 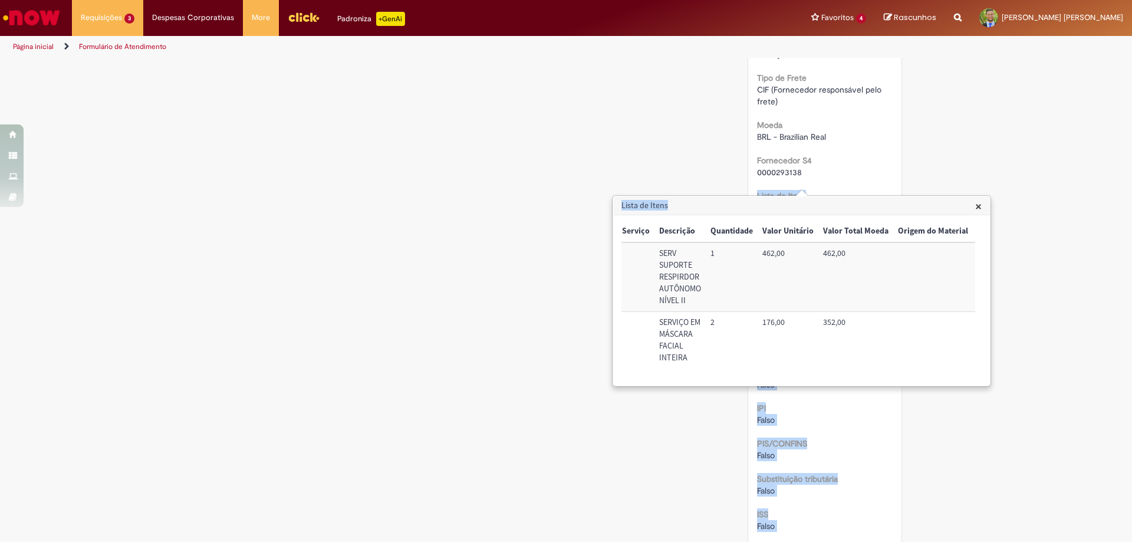 What do you see at coordinates (788, 277) in the screenshot?
I see `td: Valor Unitário: 462,00` at bounding box center [788, 277].